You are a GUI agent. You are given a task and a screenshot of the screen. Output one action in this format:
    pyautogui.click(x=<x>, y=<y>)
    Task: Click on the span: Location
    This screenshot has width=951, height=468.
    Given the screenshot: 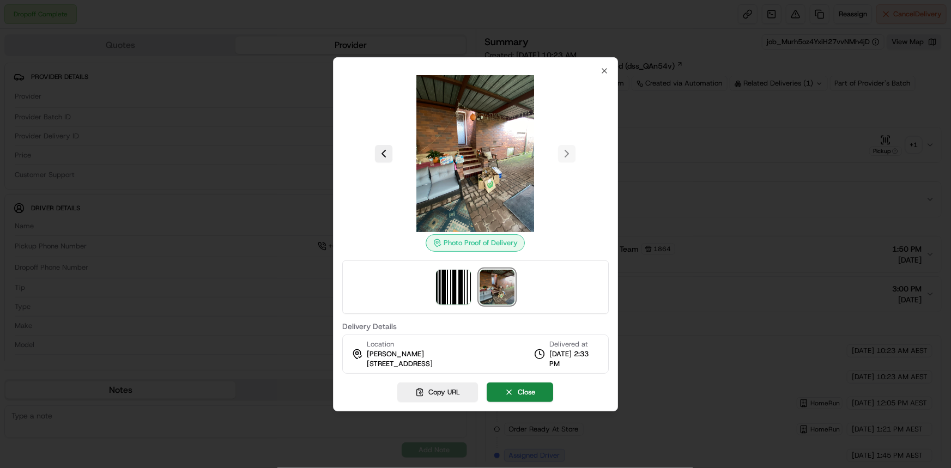 What is the action you would take?
    pyautogui.click(x=380, y=344)
    